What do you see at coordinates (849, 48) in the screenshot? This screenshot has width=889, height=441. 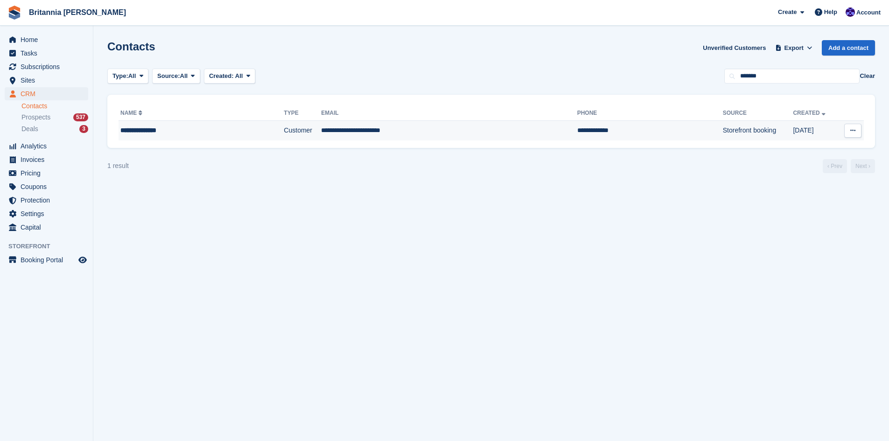 I see `a: Add a contact` at bounding box center [849, 48].